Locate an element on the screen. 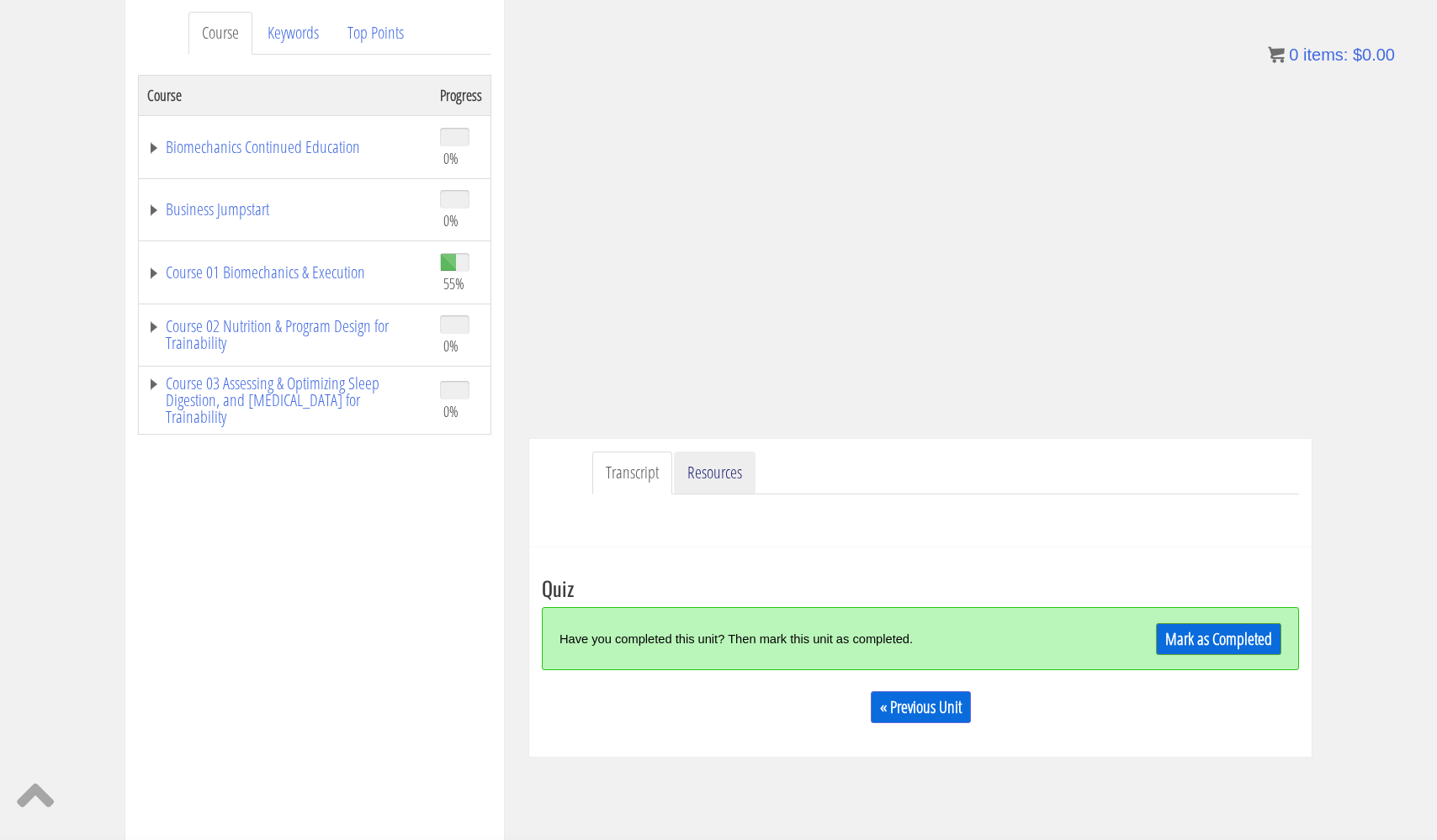 The width and height of the screenshot is (1437, 840). a: Resources is located at coordinates (714, 473).